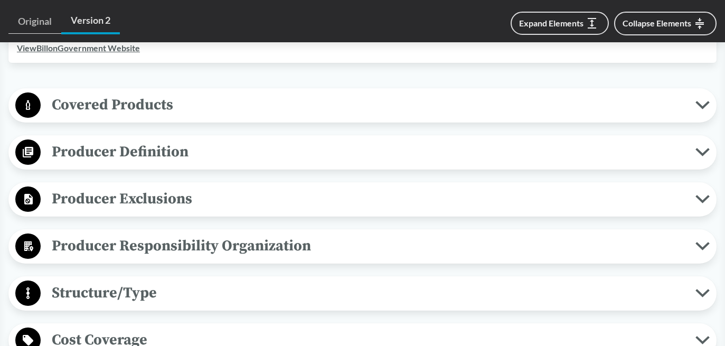 The image size is (725, 346). I want to click on a: Original, so click(35, 22).